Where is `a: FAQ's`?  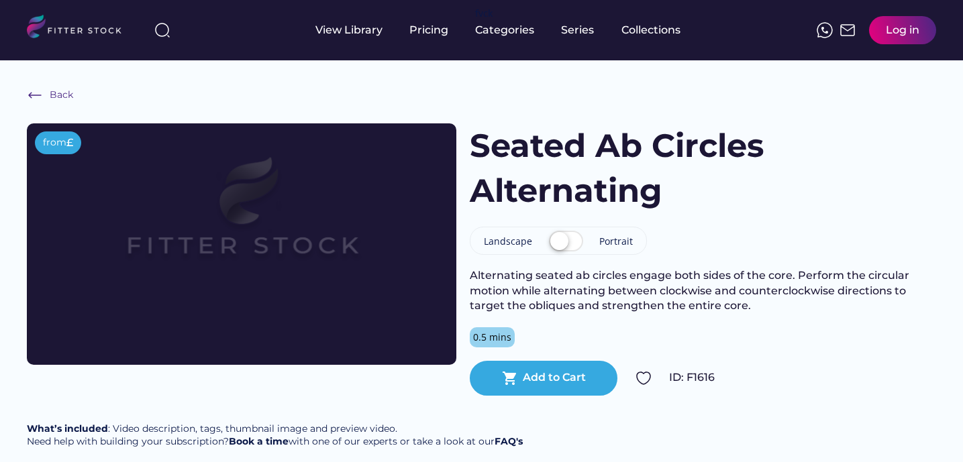 a: FAQ's is located at coordinates (509, 442).